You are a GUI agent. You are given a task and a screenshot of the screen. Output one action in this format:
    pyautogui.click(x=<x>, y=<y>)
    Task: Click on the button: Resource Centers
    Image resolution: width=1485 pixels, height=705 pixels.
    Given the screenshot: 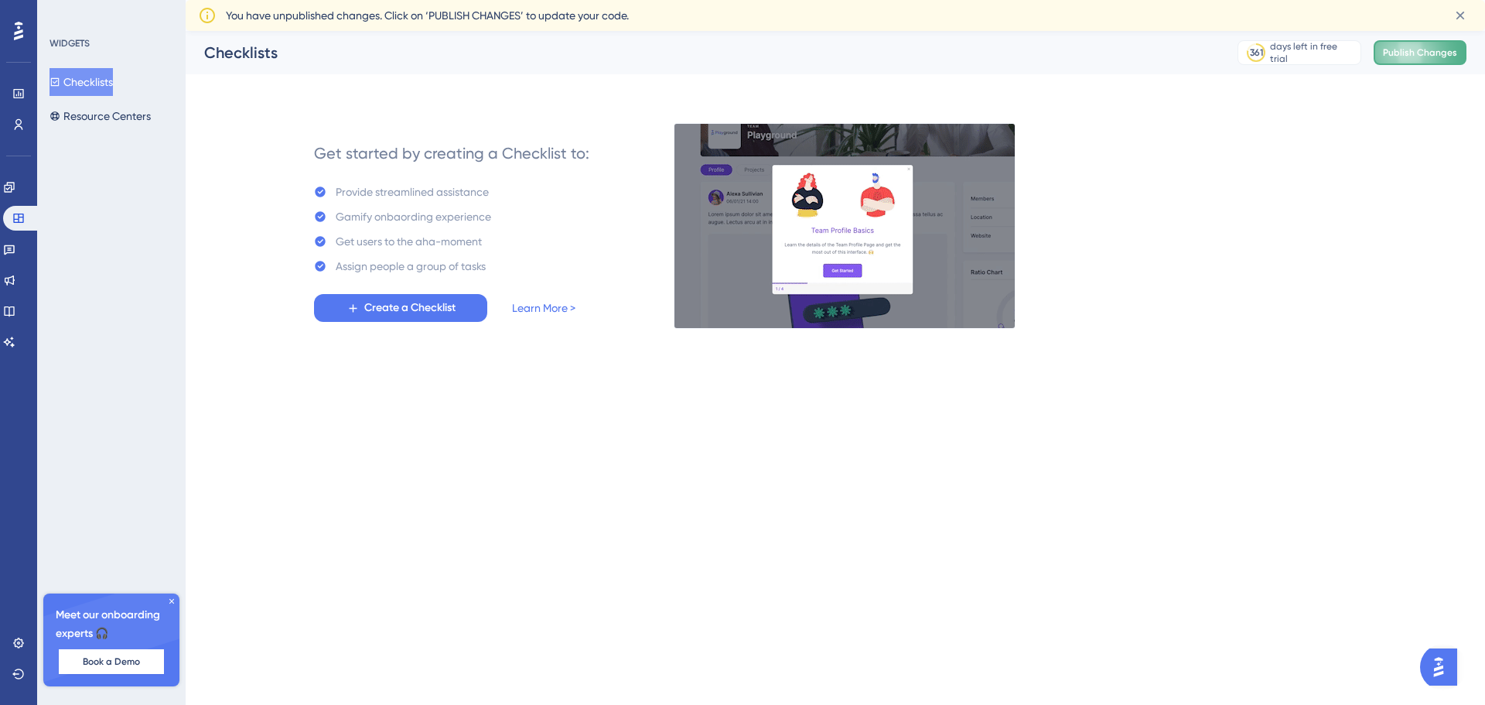 What is the action you would take?
    pyautogui.click(x=100, y=116)
    